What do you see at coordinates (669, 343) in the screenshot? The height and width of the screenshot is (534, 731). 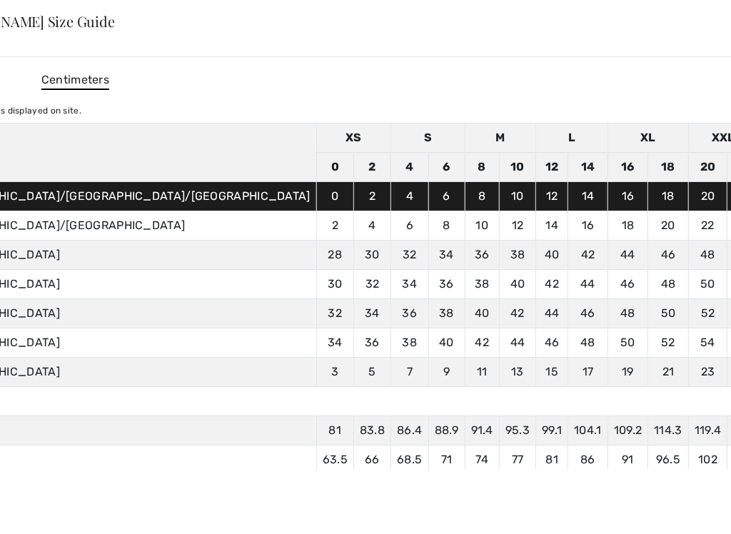 I see `td: 52` at bounding box center [669, 343].